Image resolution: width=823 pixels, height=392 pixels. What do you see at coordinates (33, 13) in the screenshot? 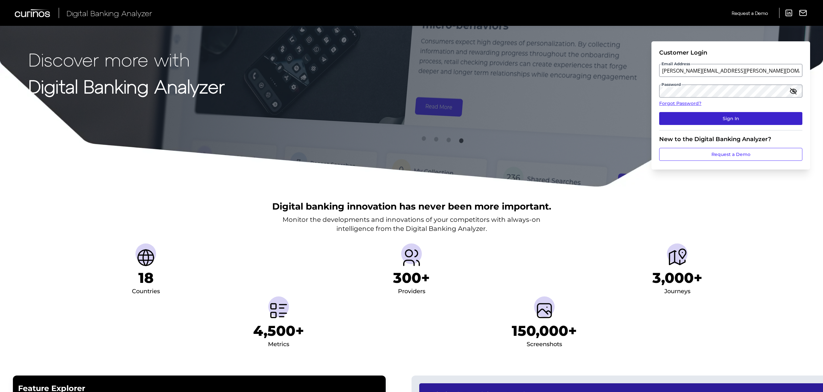
I see `img: Curinos` at bounding box center [33, 13].